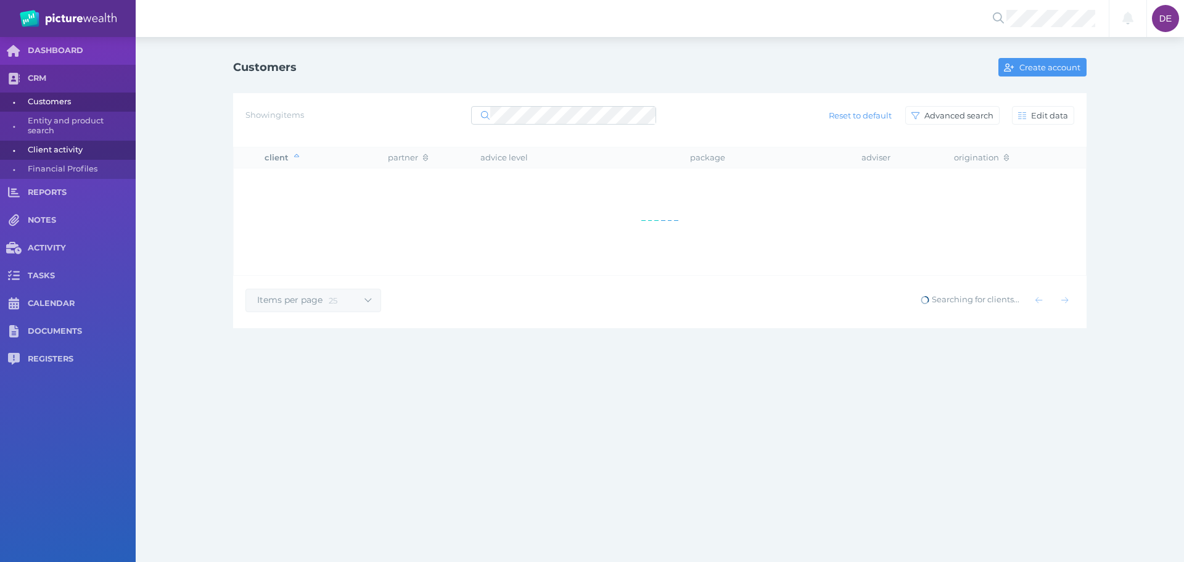  Describe the element at coordinates (81, 192) in the screenshot. I see `span: REPORTS` at that location.